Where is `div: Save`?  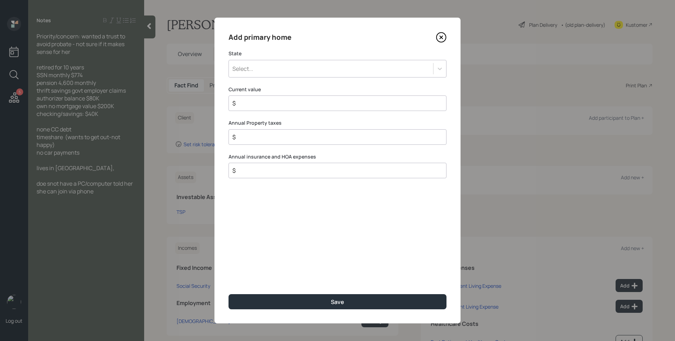 div: Save is located at coordinates (338, 301).